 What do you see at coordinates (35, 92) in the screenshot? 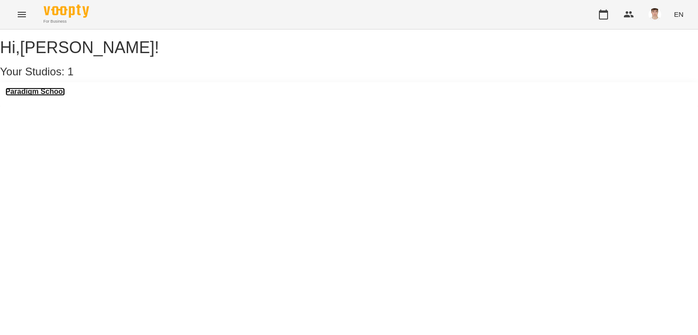
I see `a: Paradigm School` at bounding box center [35, 92].